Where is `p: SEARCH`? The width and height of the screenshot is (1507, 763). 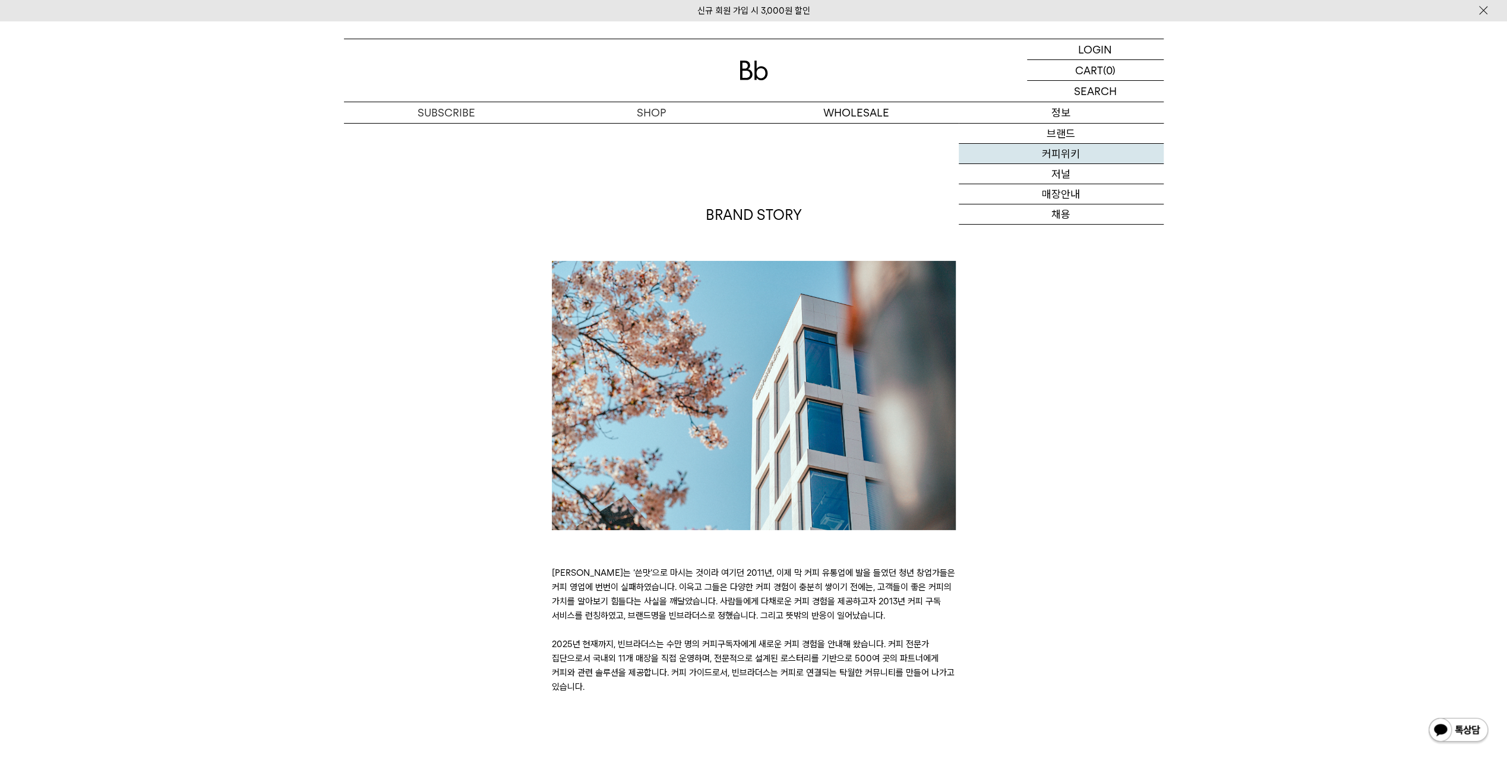
p: SEARCH is located at coordinates (1095, 91).